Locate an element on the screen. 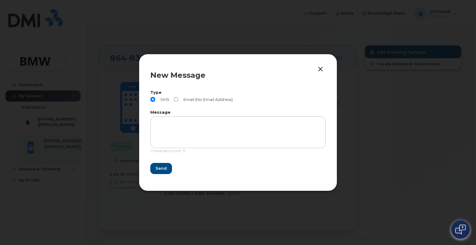 The width and height of the screenshot is (476, 245). div: New Message is located at coordinates (238, 75).